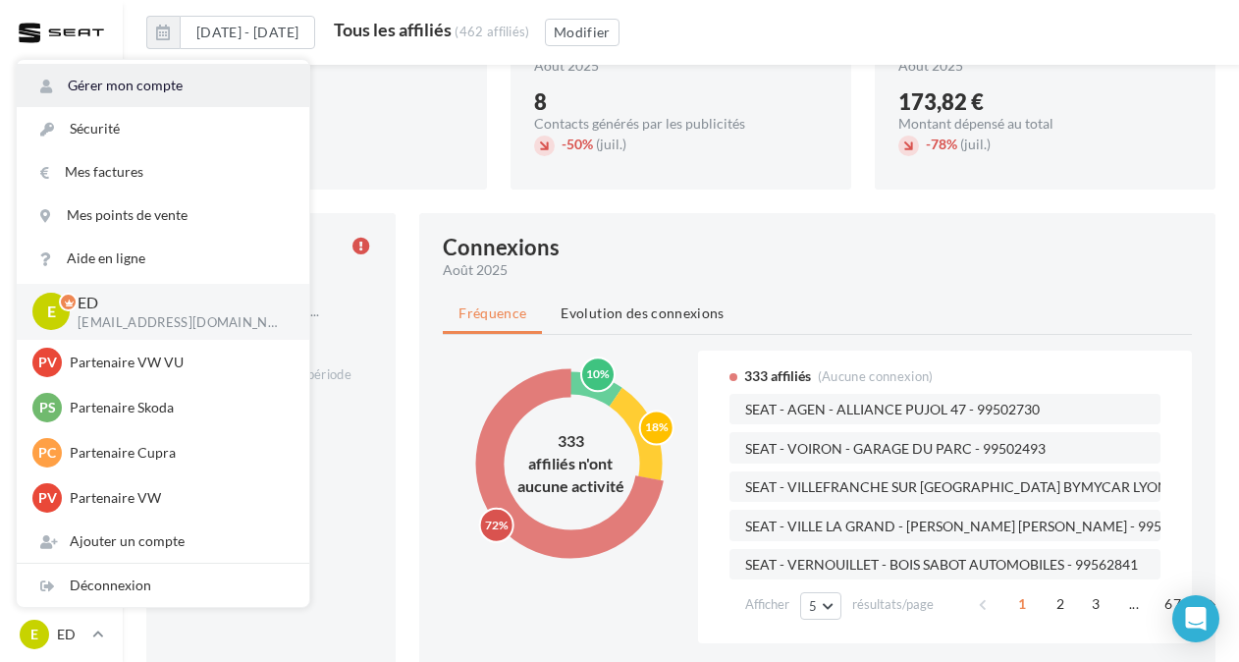 Image resolution: width=1239 pixels, height=662 pixels. I want to click on a: Sécurité, so click(163, 129).